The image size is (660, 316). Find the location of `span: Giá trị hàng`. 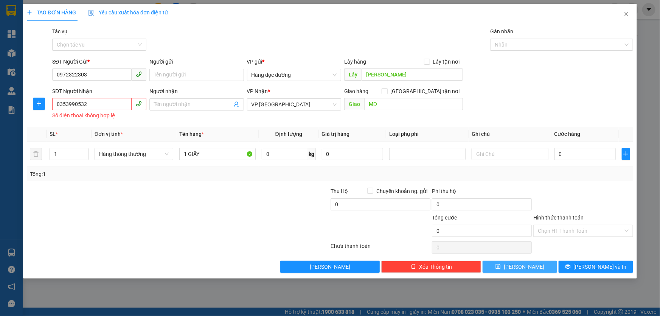

span: Giá trị hàng is located at coordinates (336, 134).